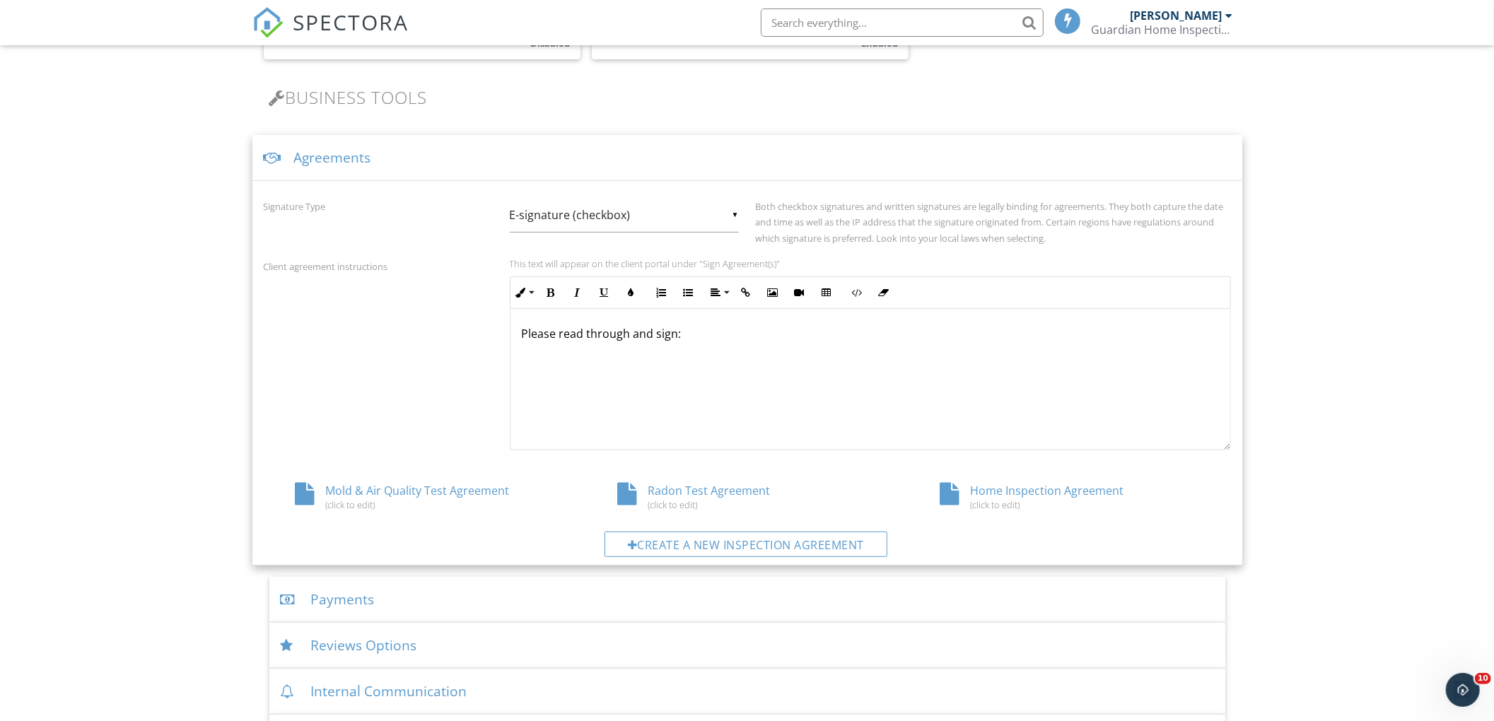 This screenshot has height=721, width=1494. I want to click on button: Inline Style, so click(524, 293).